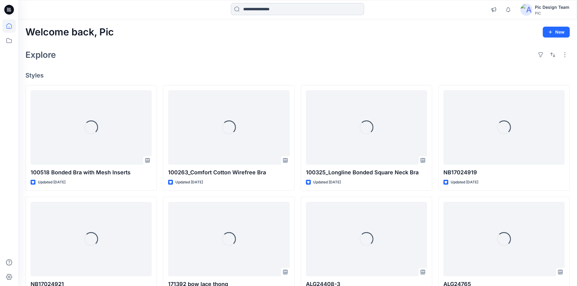 This screenshot has height=286, width=577. What do you see at coordinates (526, 10) in the screenshot?
I see `img: avatar` at bounding box center [526, 10].